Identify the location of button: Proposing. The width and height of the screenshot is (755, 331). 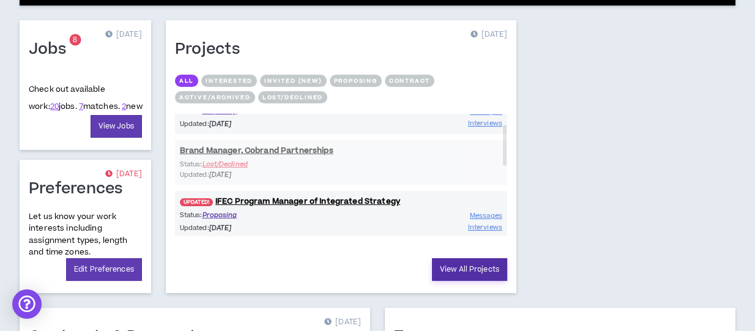
(356, 81).